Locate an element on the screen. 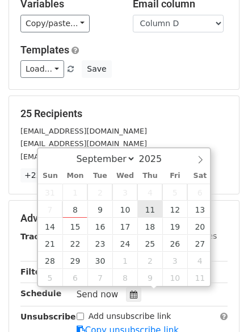 This screenshot has width=248, height=332. span: October 5, 2025 is located at coordinates (51, 277).